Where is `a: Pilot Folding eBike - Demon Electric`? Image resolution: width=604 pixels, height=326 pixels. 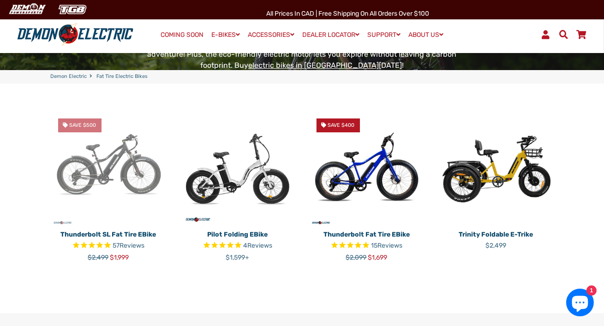
a: Pilot Folding eBike - Demon Electric is located at coordinates (238, 169).